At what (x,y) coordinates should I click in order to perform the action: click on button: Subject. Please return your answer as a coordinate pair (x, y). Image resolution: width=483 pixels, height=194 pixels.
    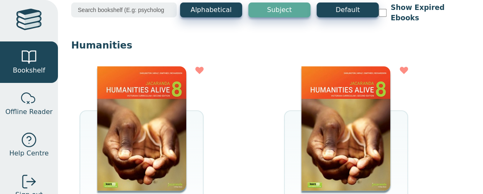
    Looking at the image, I should click on (279, 10).